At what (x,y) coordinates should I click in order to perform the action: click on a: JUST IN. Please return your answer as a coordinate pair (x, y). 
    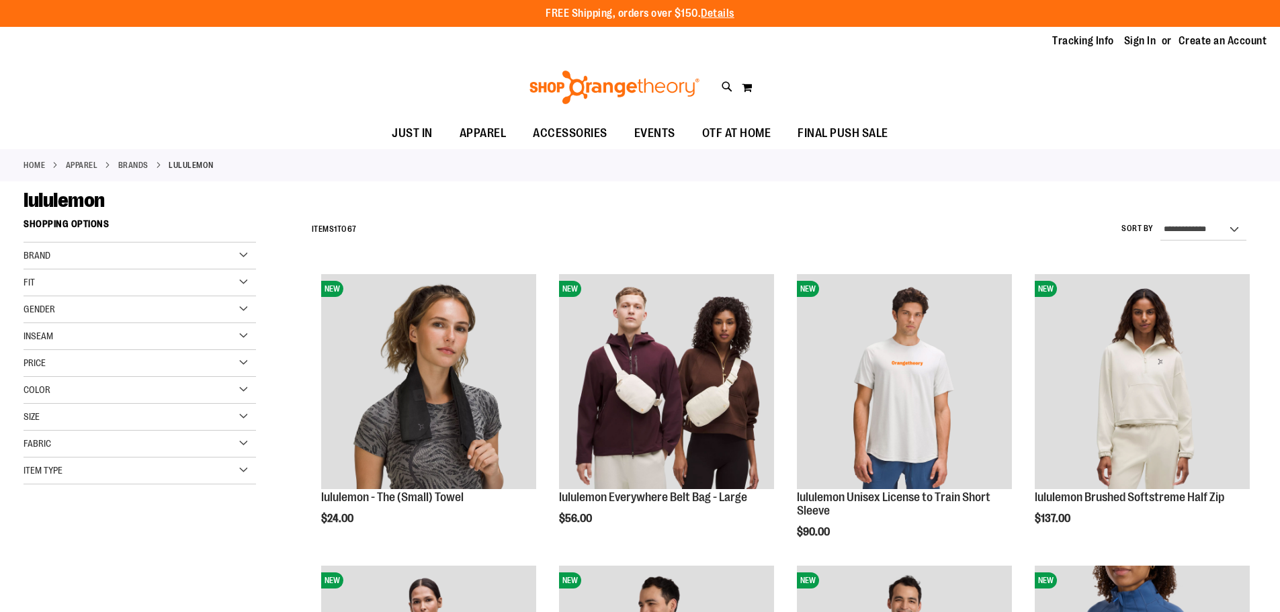
    Looking at the image, I should click on (412, 134).